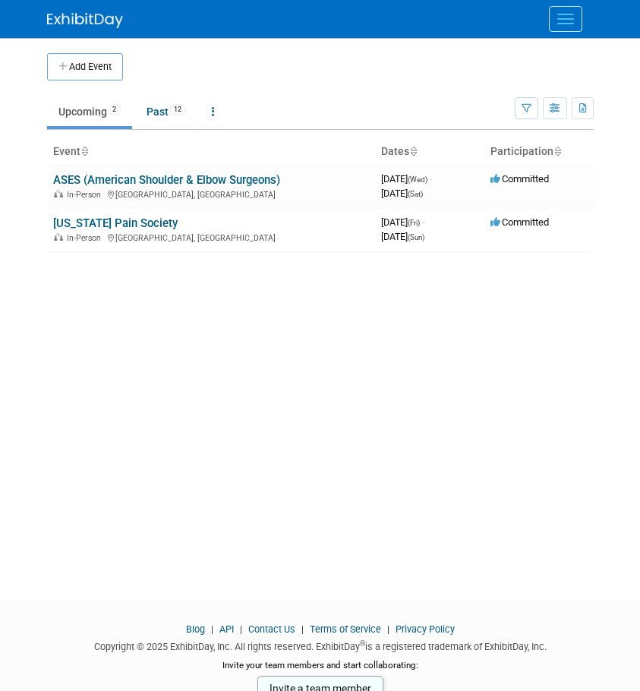 The height and width of the screenshot is (691, 640). Describe the element at coordinates (566, 19) in the screenshot. I see `button: Menu` at that location.